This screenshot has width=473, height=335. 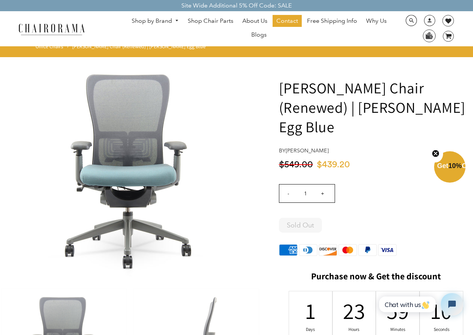 What do you see at coordinates (259, 35) in the screenshot?
I see `span: Blogs` at bounding box center [259, 35].